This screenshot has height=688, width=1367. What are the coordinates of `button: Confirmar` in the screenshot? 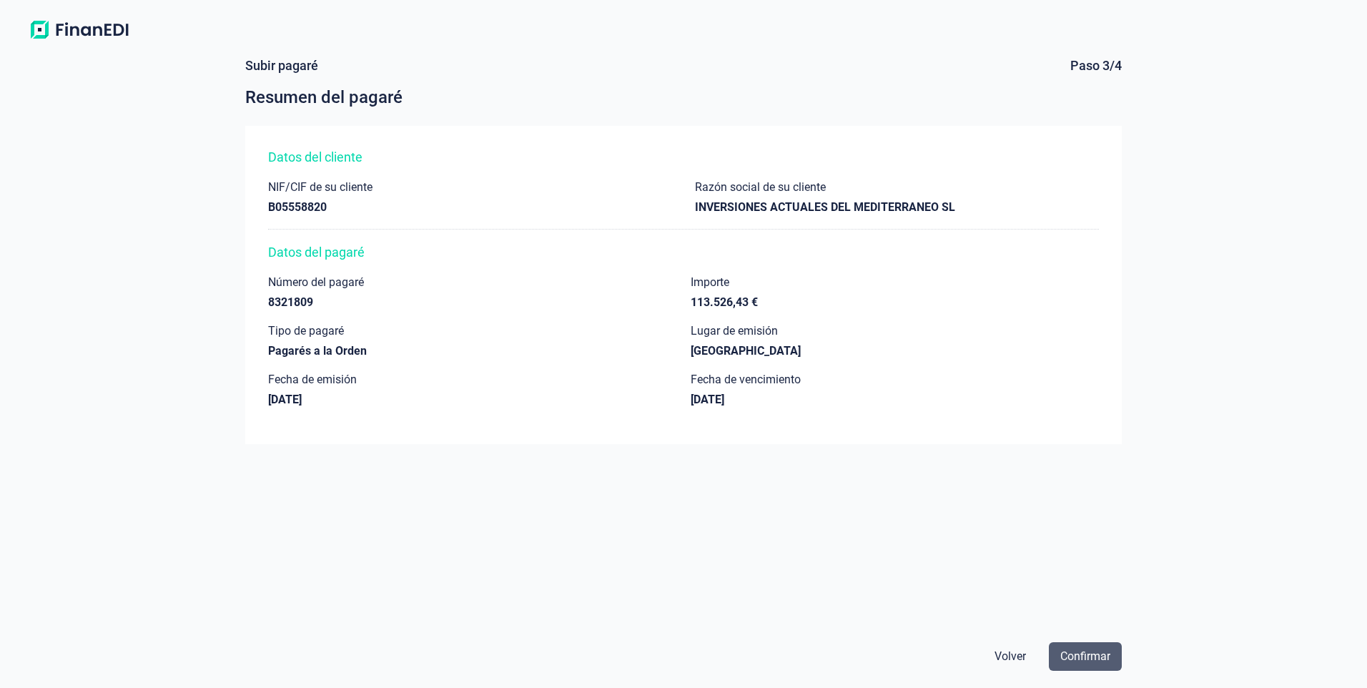 It's located at (1085, 656).